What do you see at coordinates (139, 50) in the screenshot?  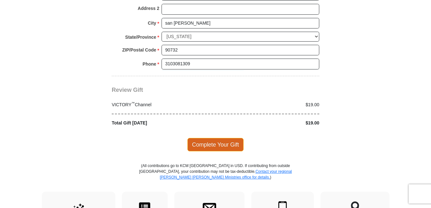 I see `strong: ZIP/Postal Code` at bounding box center [139, 50].